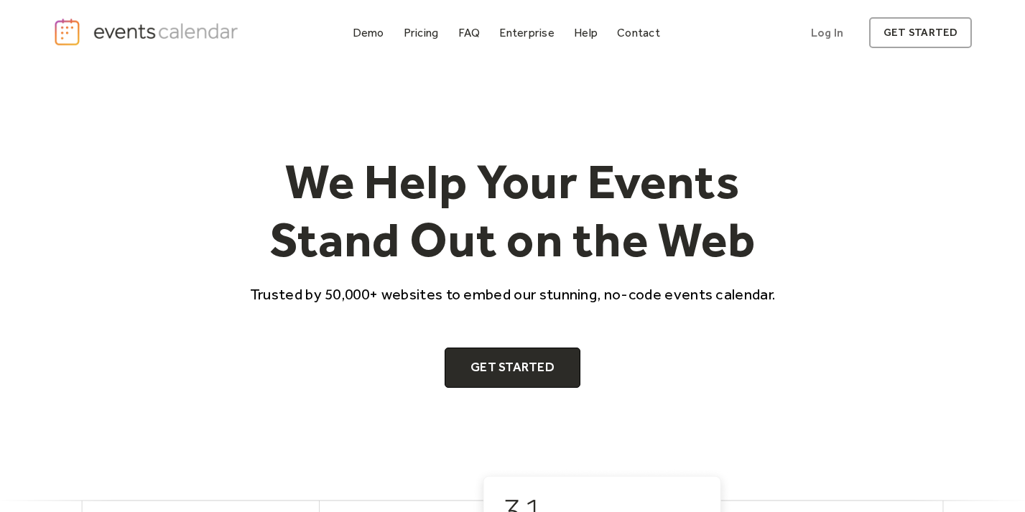  What do you see at coordinates (526, 32) in the screenshot?
I see `a: Enterprise` at bounding box center [526, 32].